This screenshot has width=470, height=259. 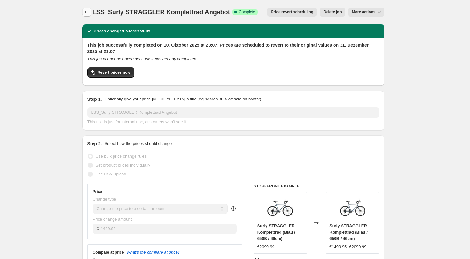 I want to click on h2: Prices changed successfully, so click(x=122, y=31).